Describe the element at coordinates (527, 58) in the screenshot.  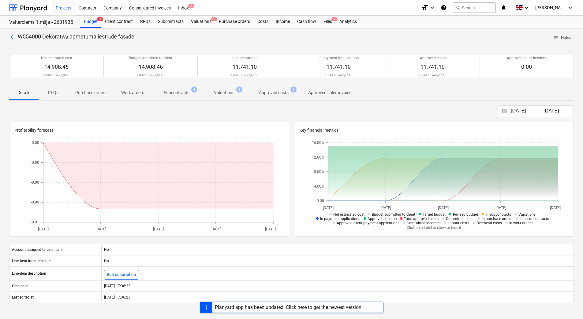
I see `p: Approved sales invoices` at that location.